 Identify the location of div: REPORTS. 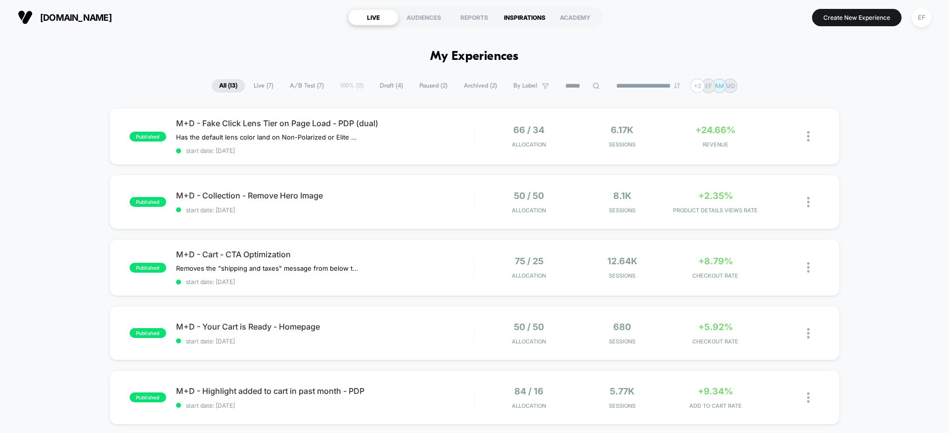
(474, 17).